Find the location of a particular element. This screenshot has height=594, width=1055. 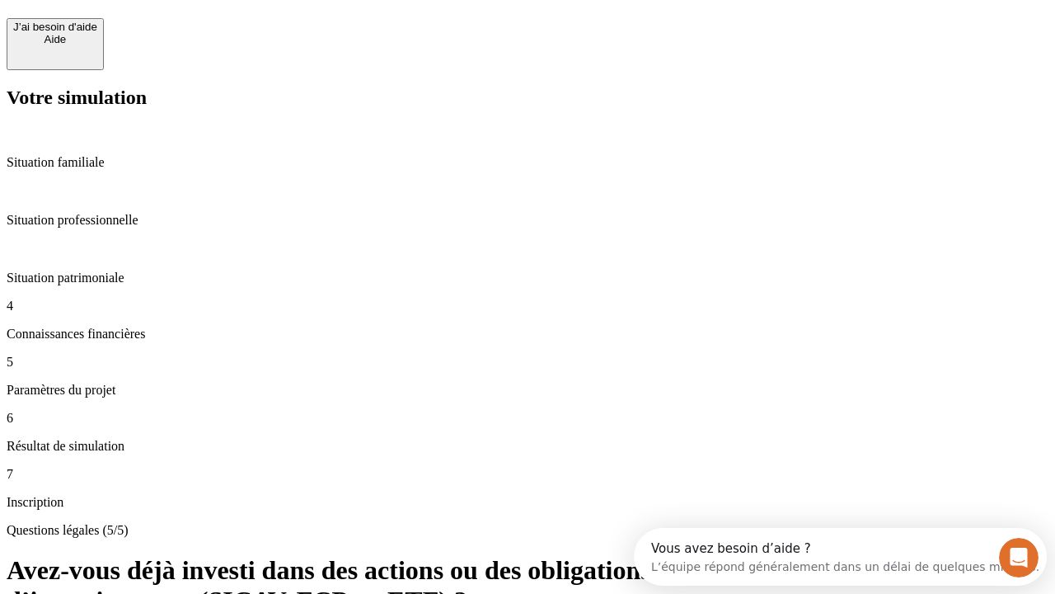

div: Aide is located at coordinates (55, 39).